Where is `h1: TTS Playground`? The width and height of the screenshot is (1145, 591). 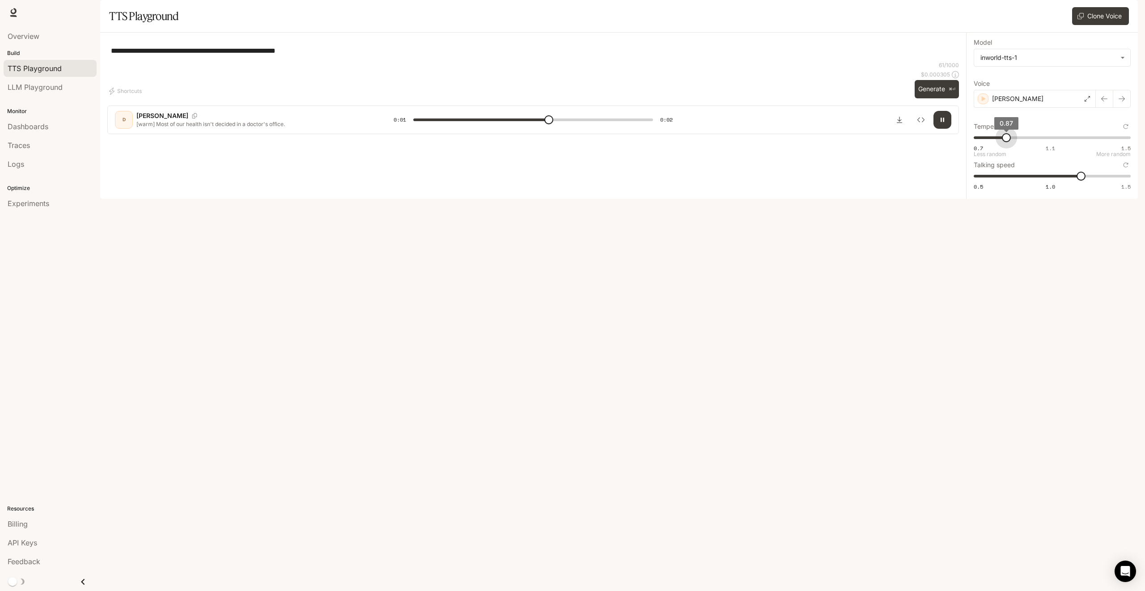 h1: TTS Playground is located at coordinates (144, 16).